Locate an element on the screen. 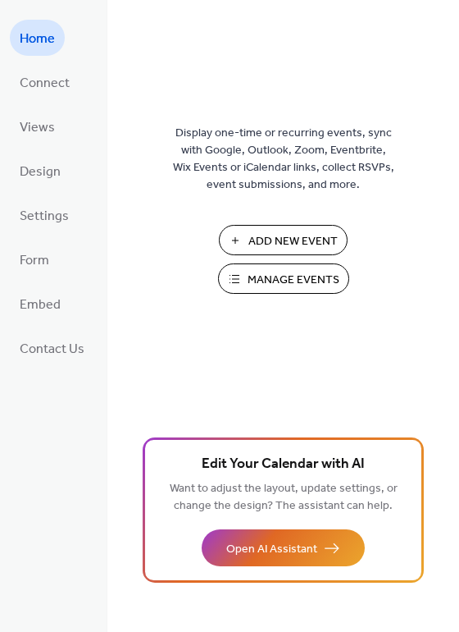 The height and width of the screenshot is (632, 459). a: Embed is located at coordinates (40, 304).